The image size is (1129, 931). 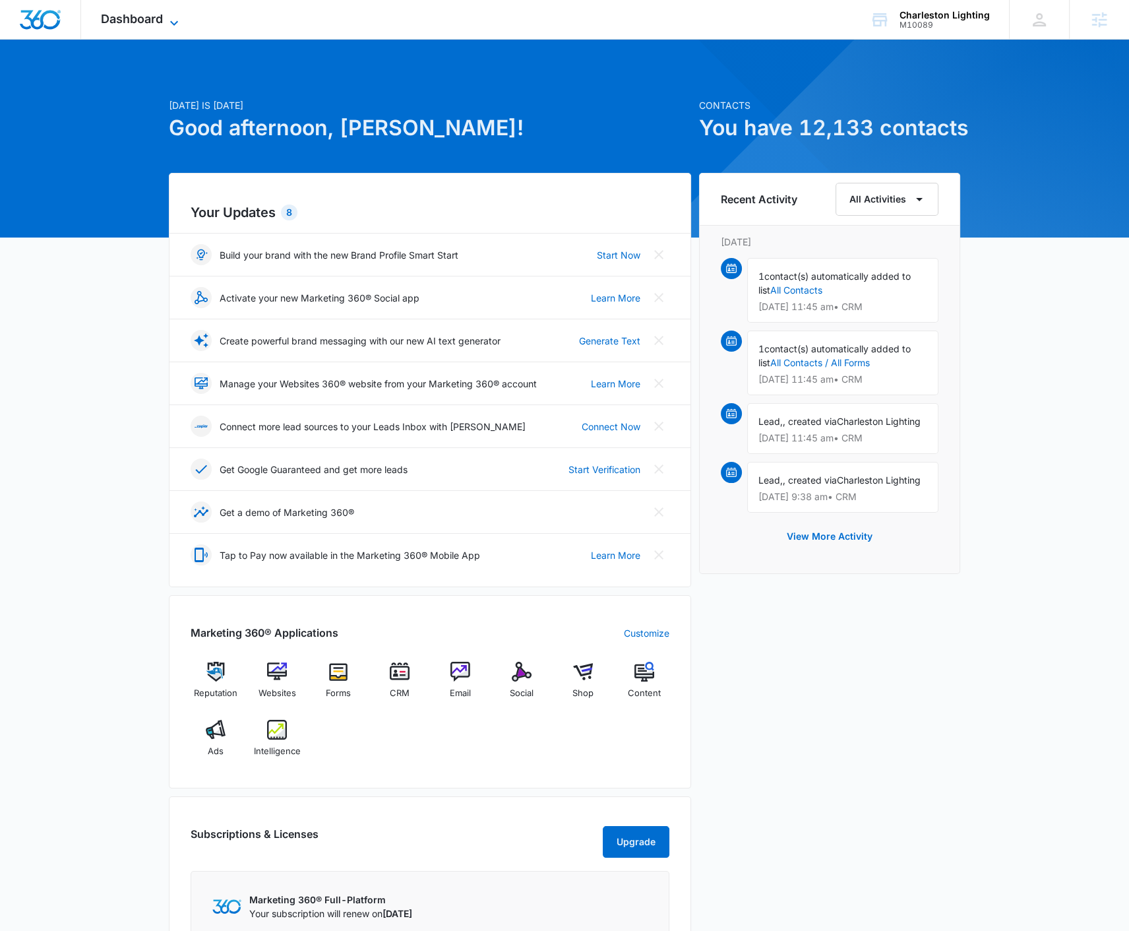 I want to click on button: View More Activity, so click(x=830, y=536).